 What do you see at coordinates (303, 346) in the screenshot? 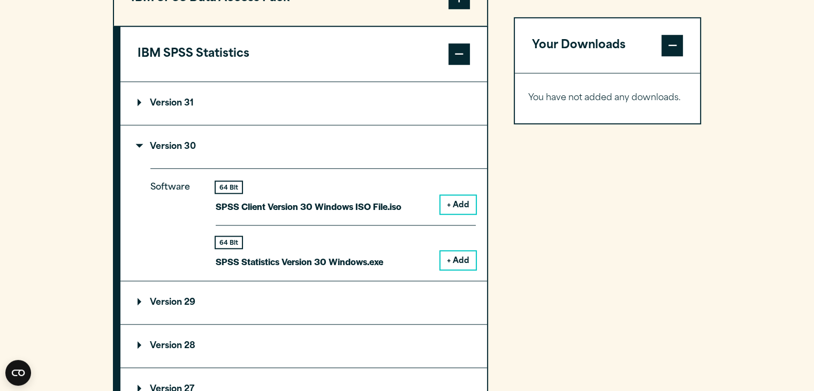
I see `summary: Version 28` at bounding box center [303, 346].